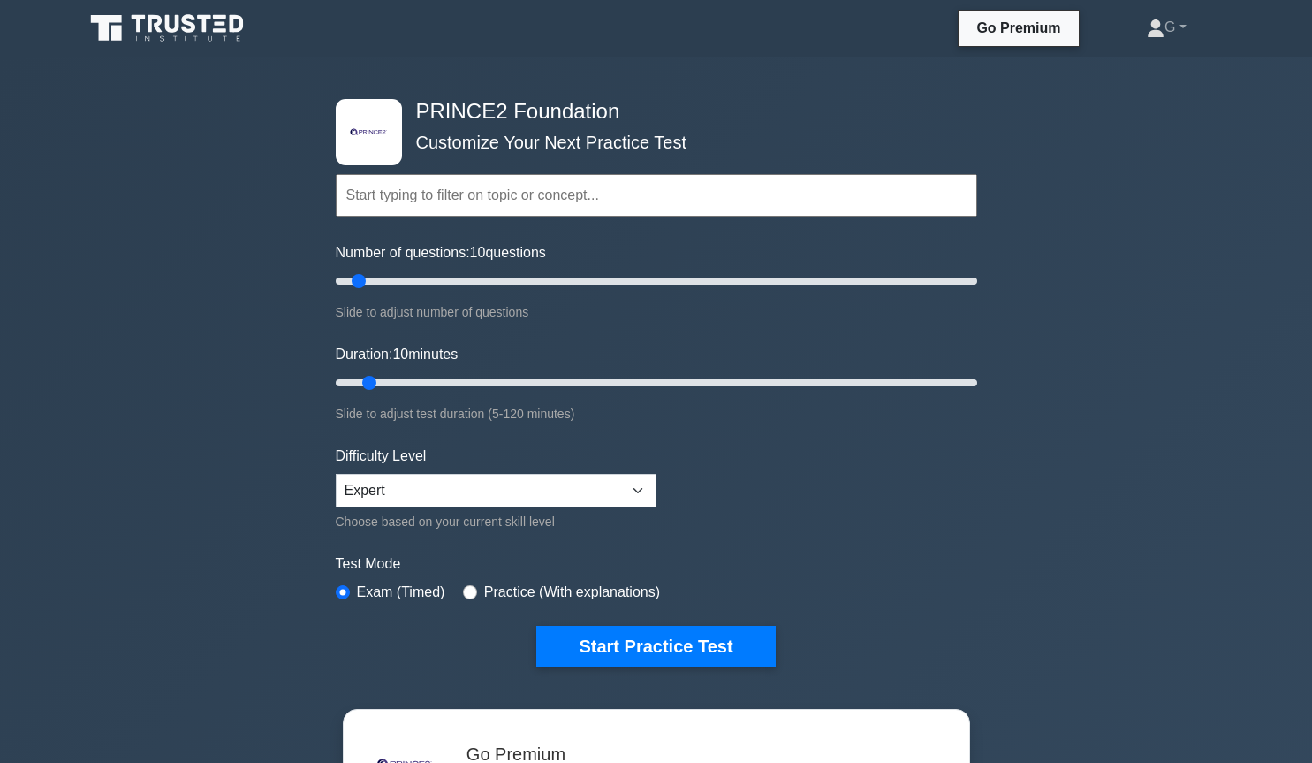  I want to click on a: Go Premium, so click(1018, 27).